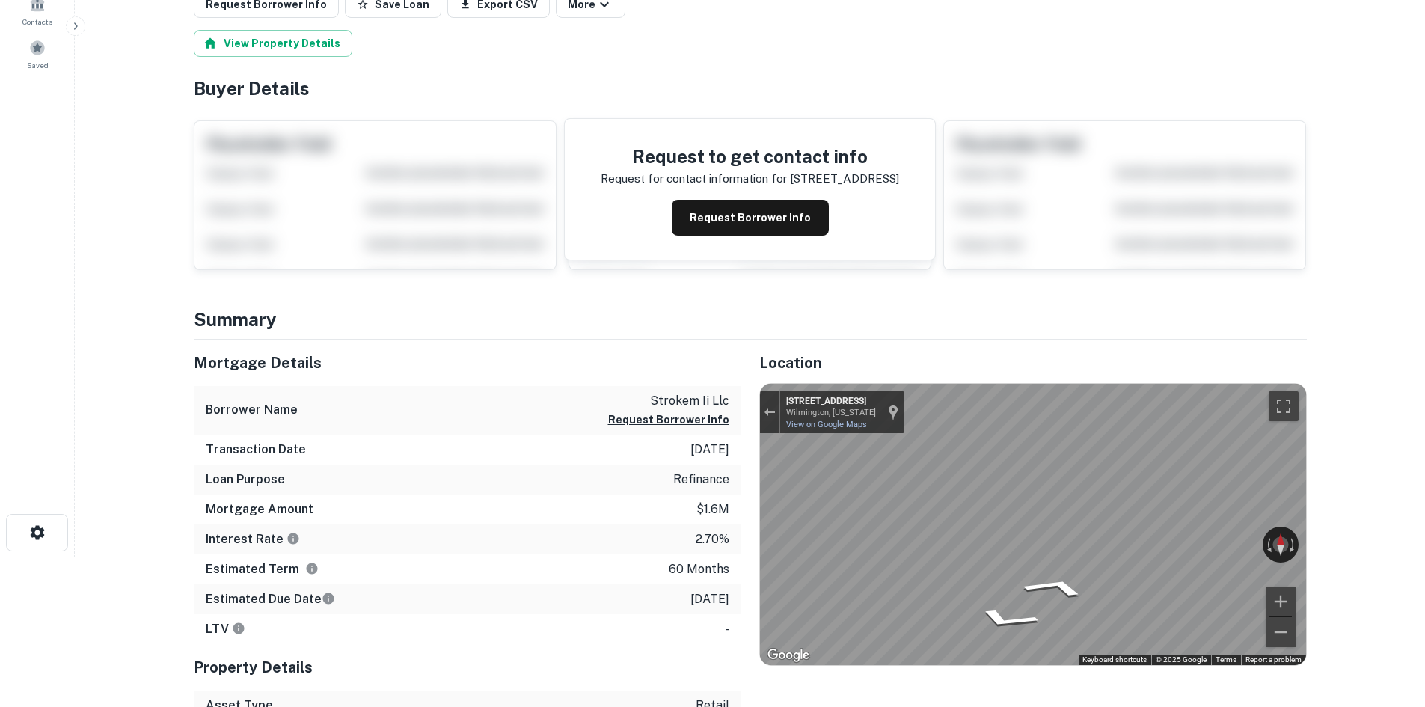  I want to click on button: View Property Details, so click(273, 43).